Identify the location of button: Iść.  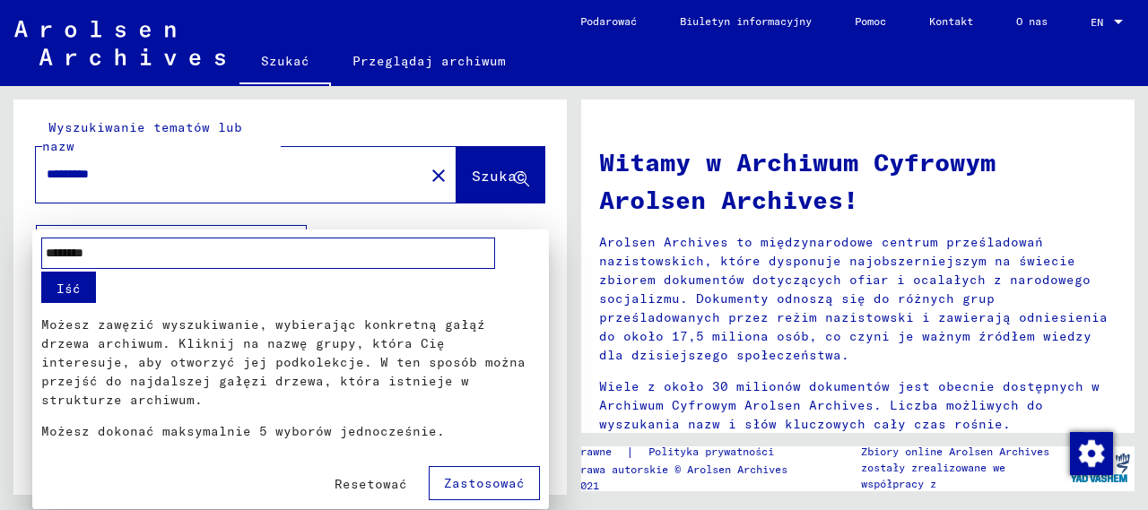
(68, 287).